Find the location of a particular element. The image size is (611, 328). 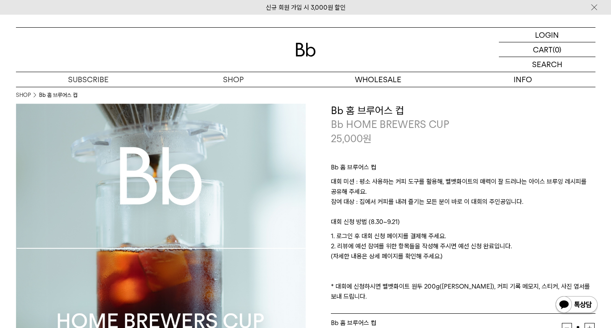

p: SHOP is located at coordinates (233, 79).